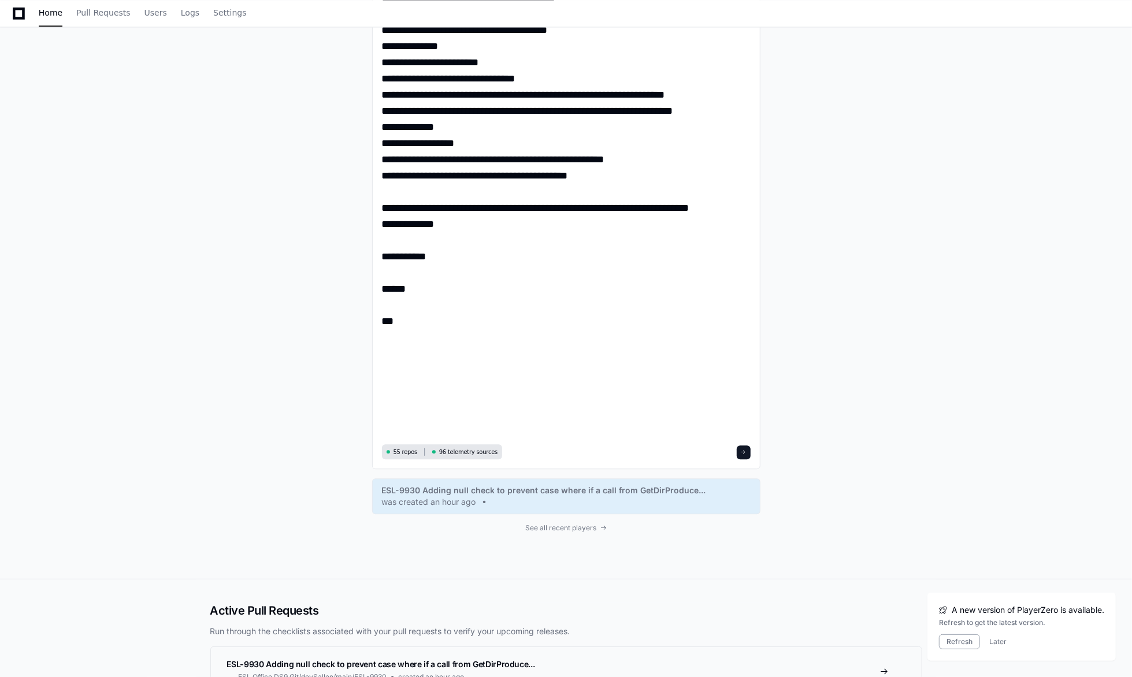  What do you see at coordinates (1028, 610) in the screenshot?
I see `span: A new version of PlayerZero is available.` at bounding box center [1028, 610].